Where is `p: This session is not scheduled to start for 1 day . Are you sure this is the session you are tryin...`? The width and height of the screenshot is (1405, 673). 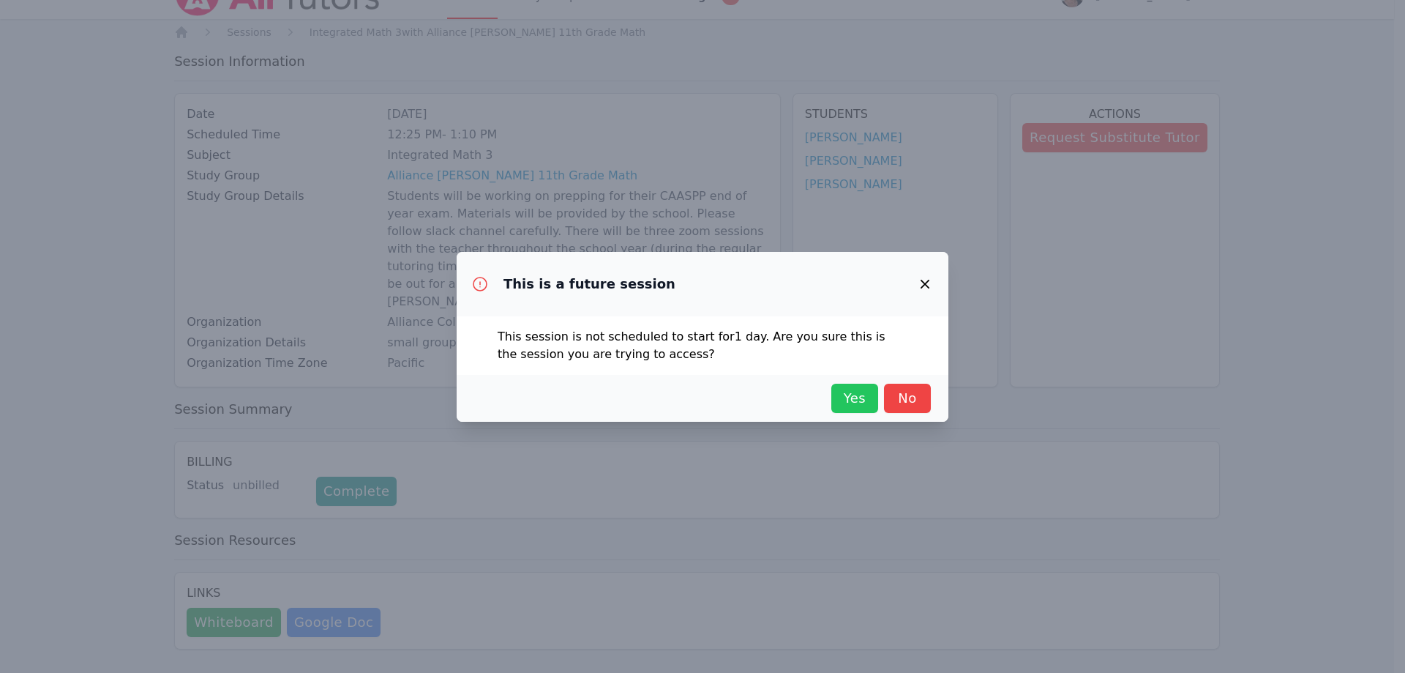
p: This session is not scheduled to start for 1 day . Are you sure this is the session you are tryin... is located at coordinates (703, 345).